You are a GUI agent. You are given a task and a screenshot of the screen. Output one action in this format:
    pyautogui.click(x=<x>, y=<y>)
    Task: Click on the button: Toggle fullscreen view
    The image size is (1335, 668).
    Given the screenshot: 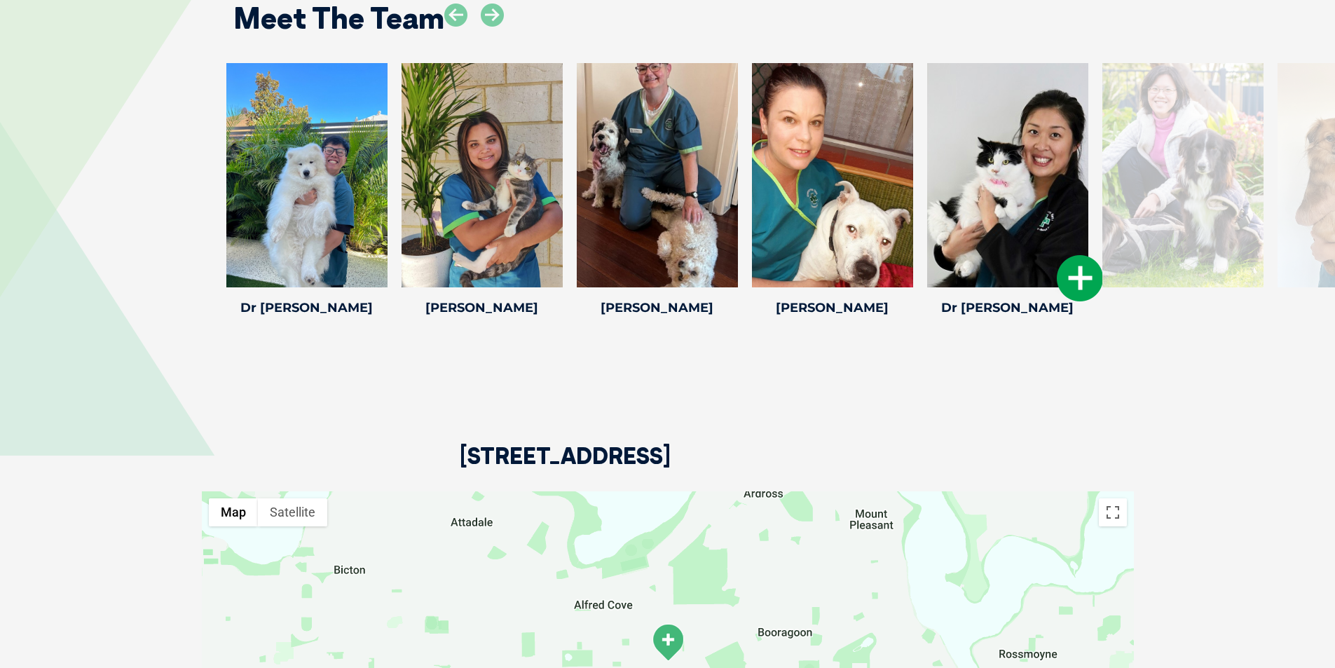 What is the action you would take?
    pyautogui.click(x=1113, y=512)
    